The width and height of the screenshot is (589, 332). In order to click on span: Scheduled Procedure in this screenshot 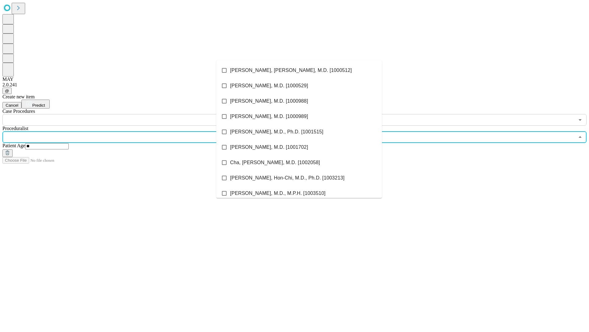, I will do `click(19, 111)`.